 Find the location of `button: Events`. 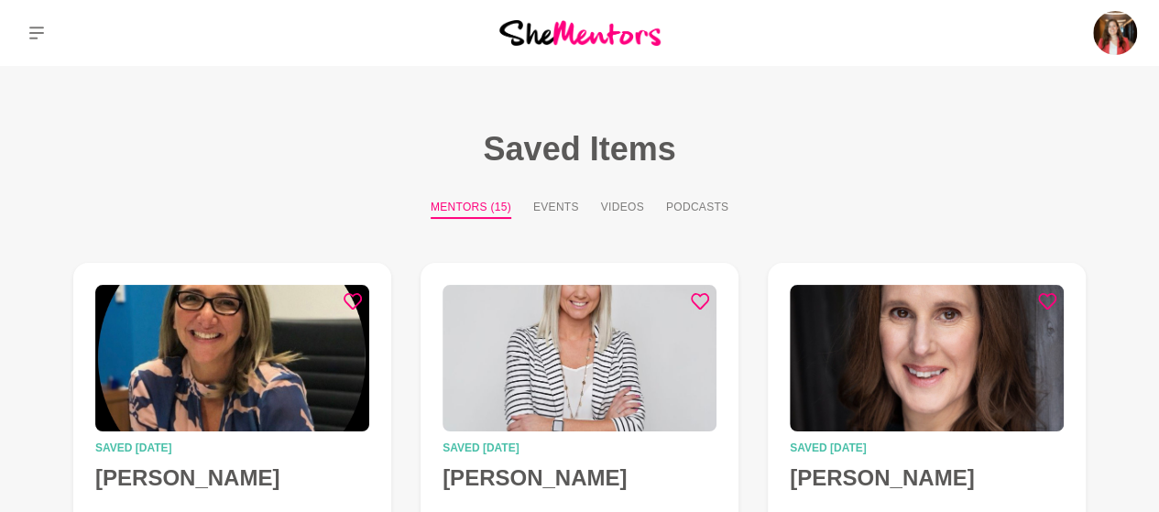

button: Events is located at coordinates (556, 209).